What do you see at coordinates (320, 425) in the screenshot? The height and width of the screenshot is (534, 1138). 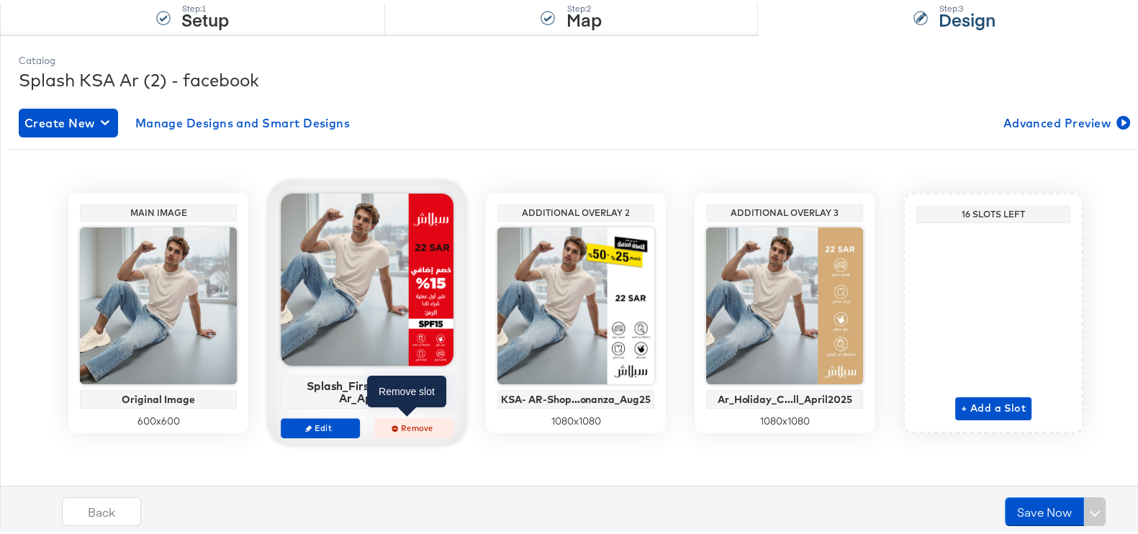 I see `button: Edit` at bounding box center [320, 425].